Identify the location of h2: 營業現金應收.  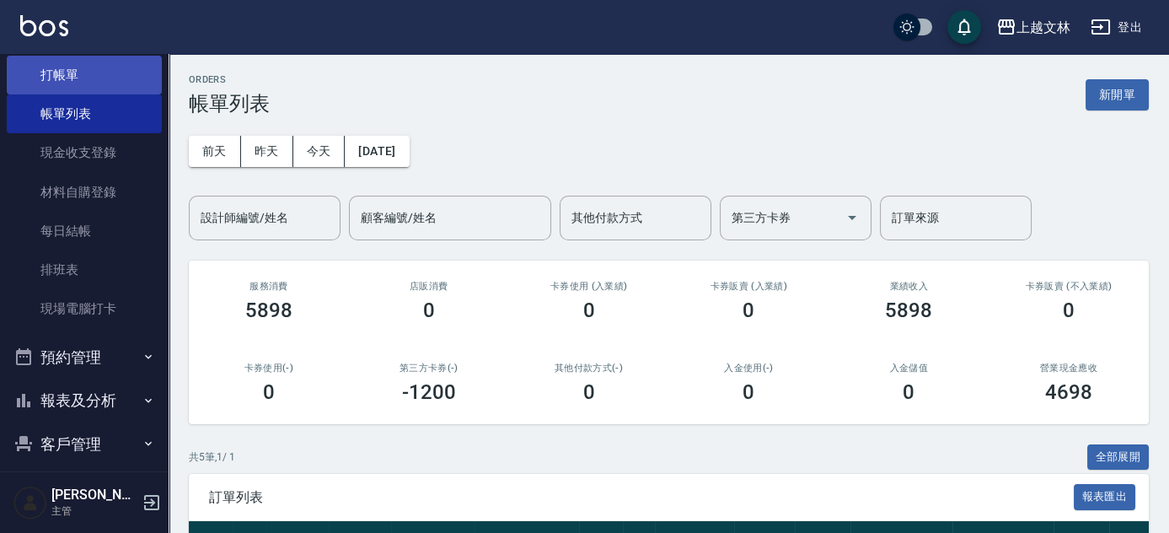
(1069, 368).